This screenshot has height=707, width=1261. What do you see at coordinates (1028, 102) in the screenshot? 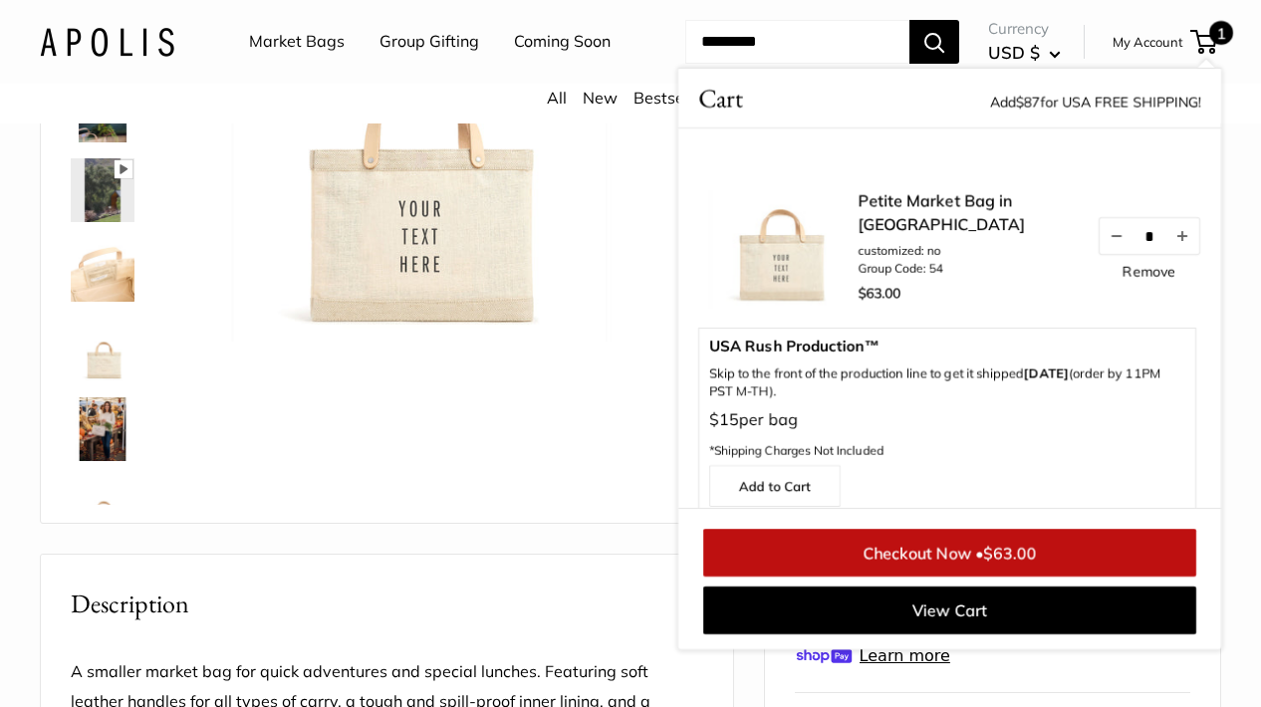
I see `span: $87` at bounding box center [1028, 102].